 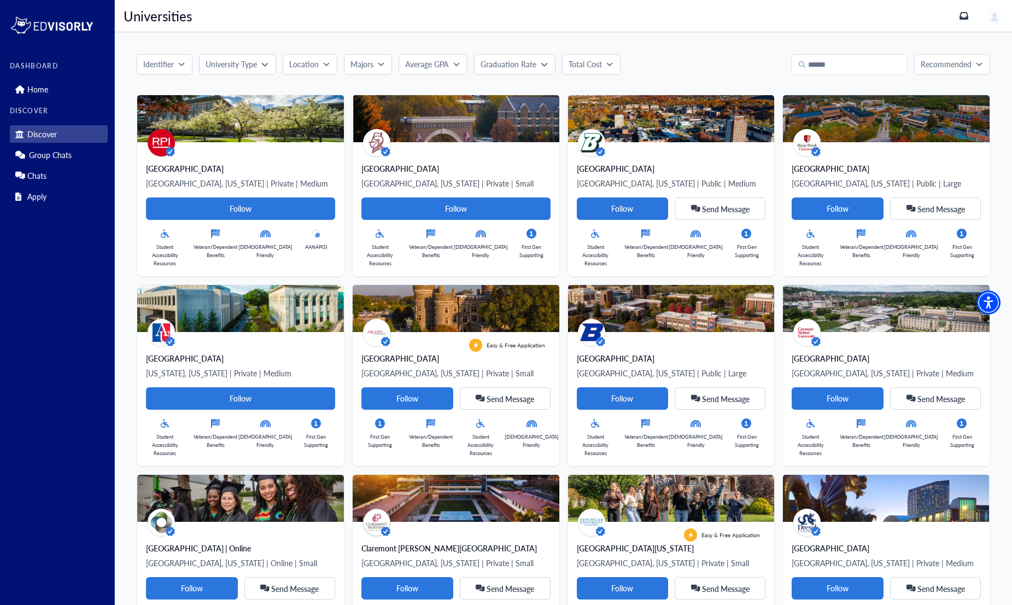 I want to click on div: Home, so click(x=58, y=89).